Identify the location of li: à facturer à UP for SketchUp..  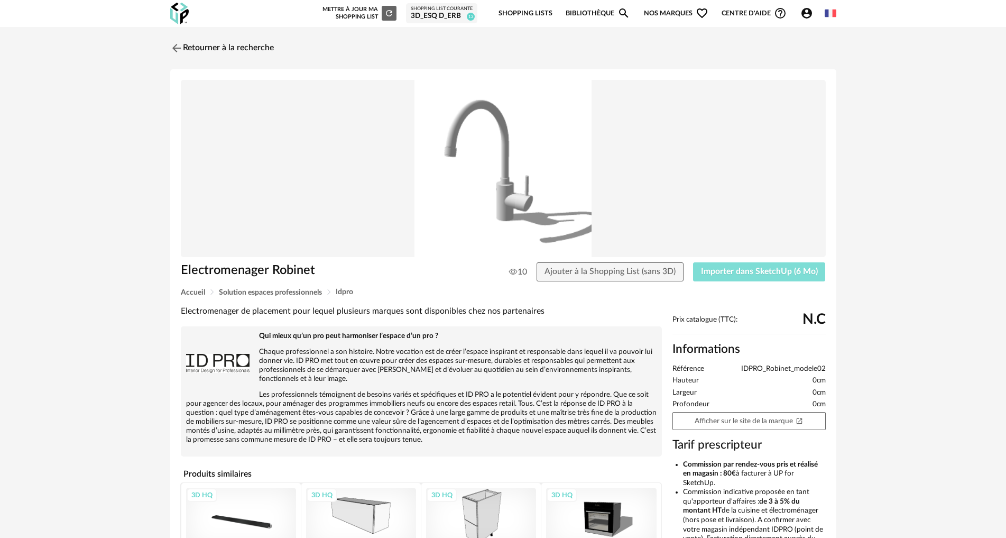
(755, 474).